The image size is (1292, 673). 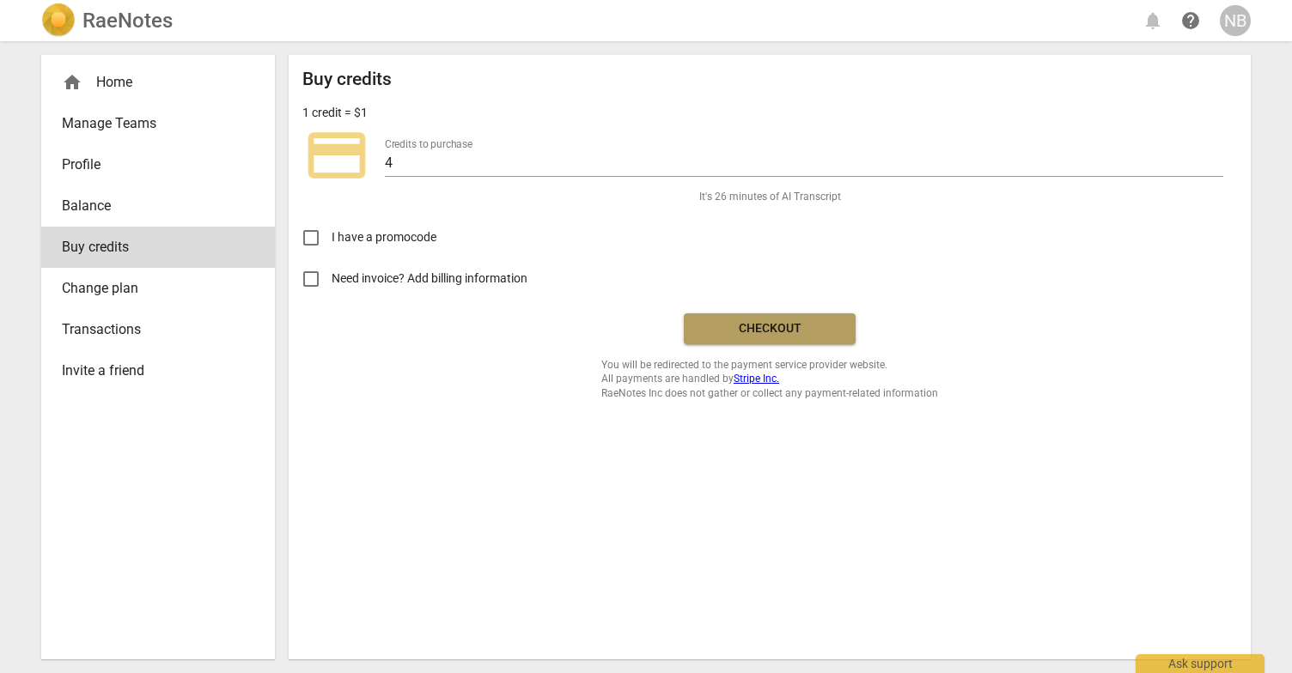 What do you see at coordinates (770, 197) in the screenshot?
I see `span: It's 26 minutes of AI Transcript` at bounding box center [770, 197].